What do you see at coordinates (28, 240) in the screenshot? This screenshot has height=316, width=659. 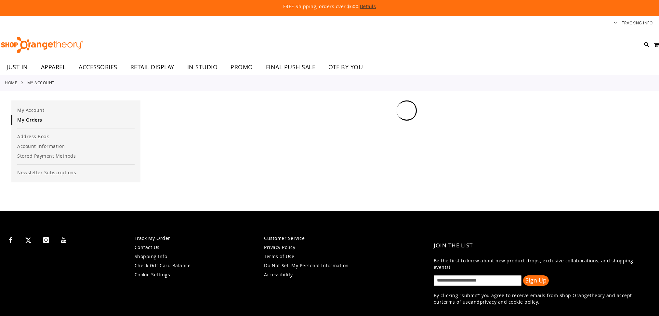 I see `img: Twitter` at bounding box center [28, 240].